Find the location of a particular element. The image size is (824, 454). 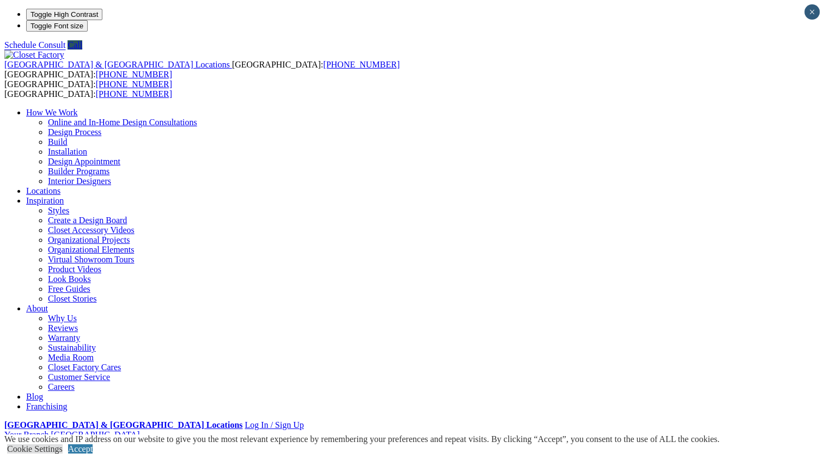

button: Toggle Font size is located at coordinates (57, 26).